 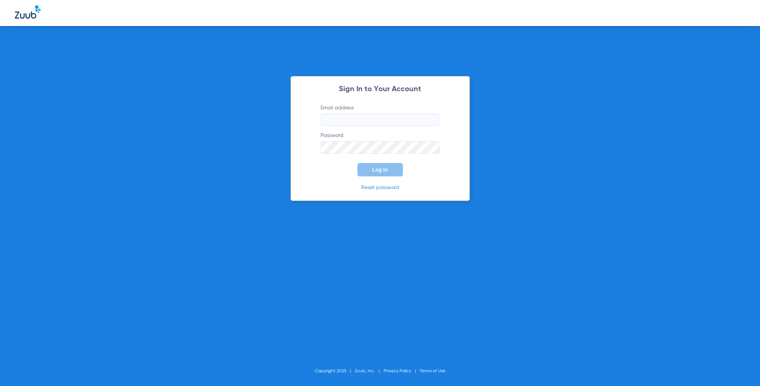 I want to click on li: Copyright 2025, so click(x=335, y=371).